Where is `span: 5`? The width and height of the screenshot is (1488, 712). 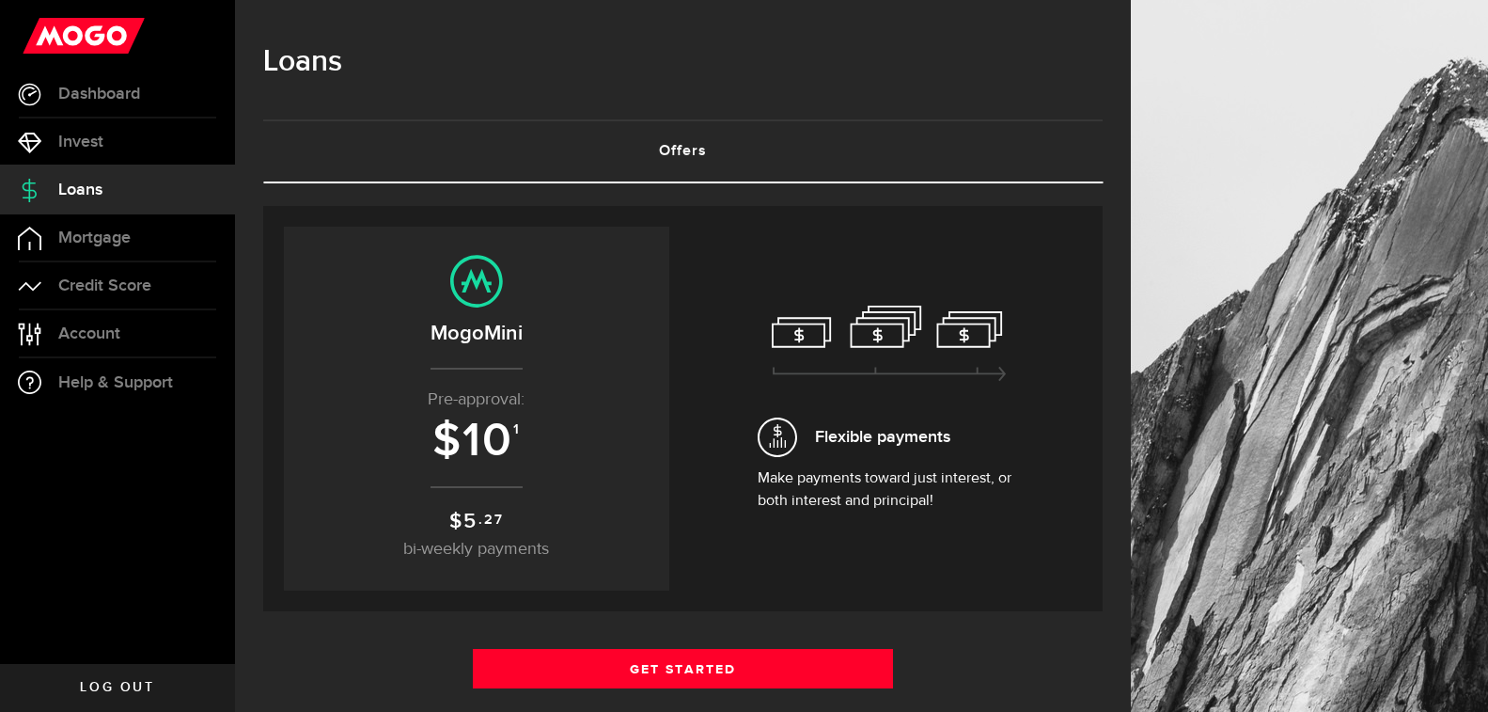 span: 5 is located at coordinates (470, 521).